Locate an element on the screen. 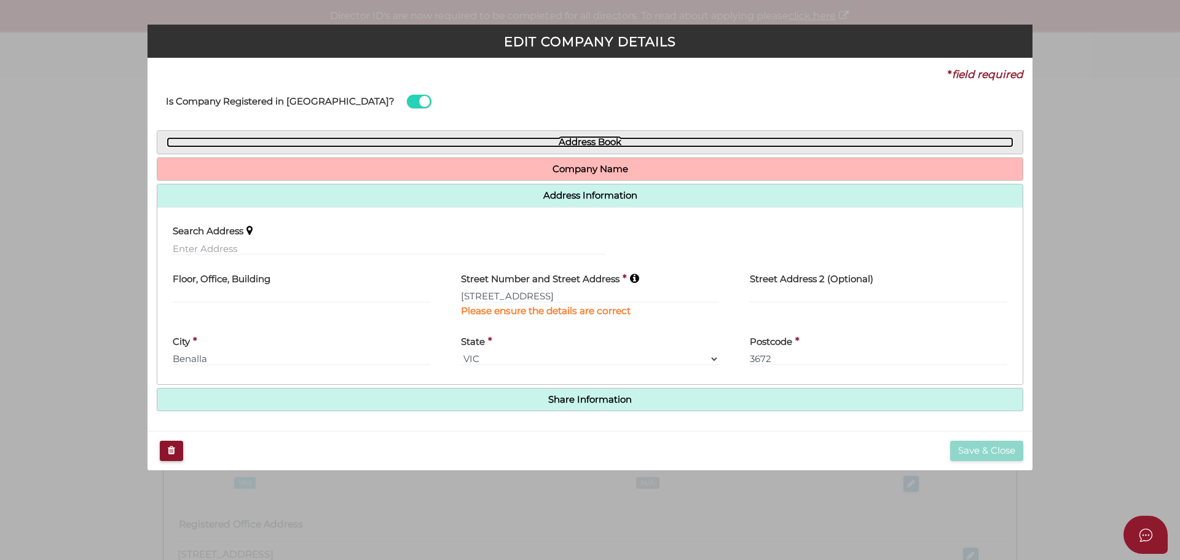 The width and height of the screenshot is (1180, 560). b: Please ensure the details are correct is located at coordinates (546, 310).